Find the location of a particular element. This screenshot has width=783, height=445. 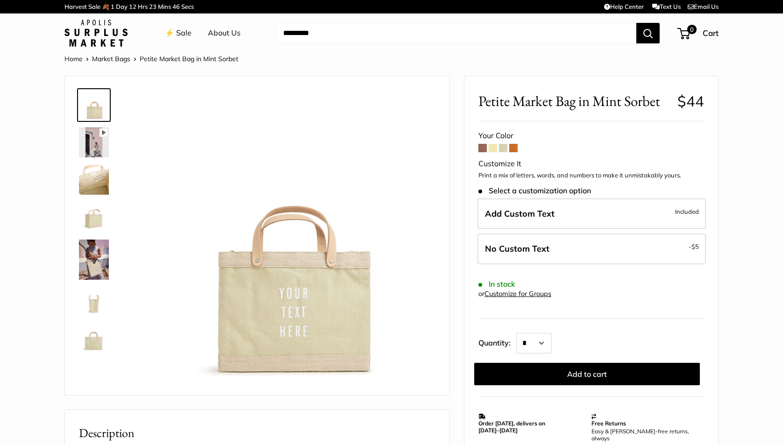

label: Add Custom Text is located at coordinates (592, 214).